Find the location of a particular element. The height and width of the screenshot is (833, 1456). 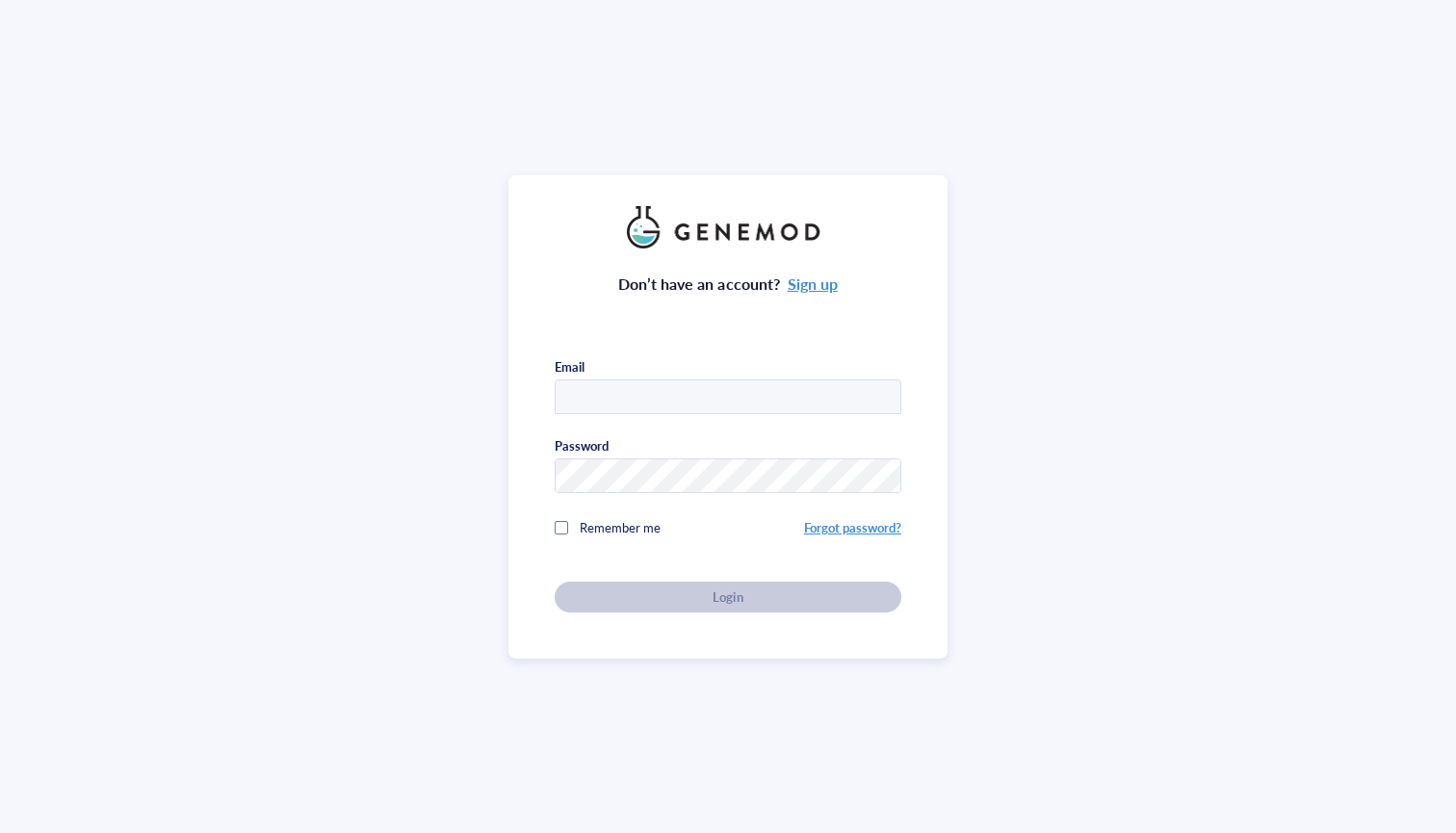

div: Don’t have an account? is located at coordinates (728, 284).